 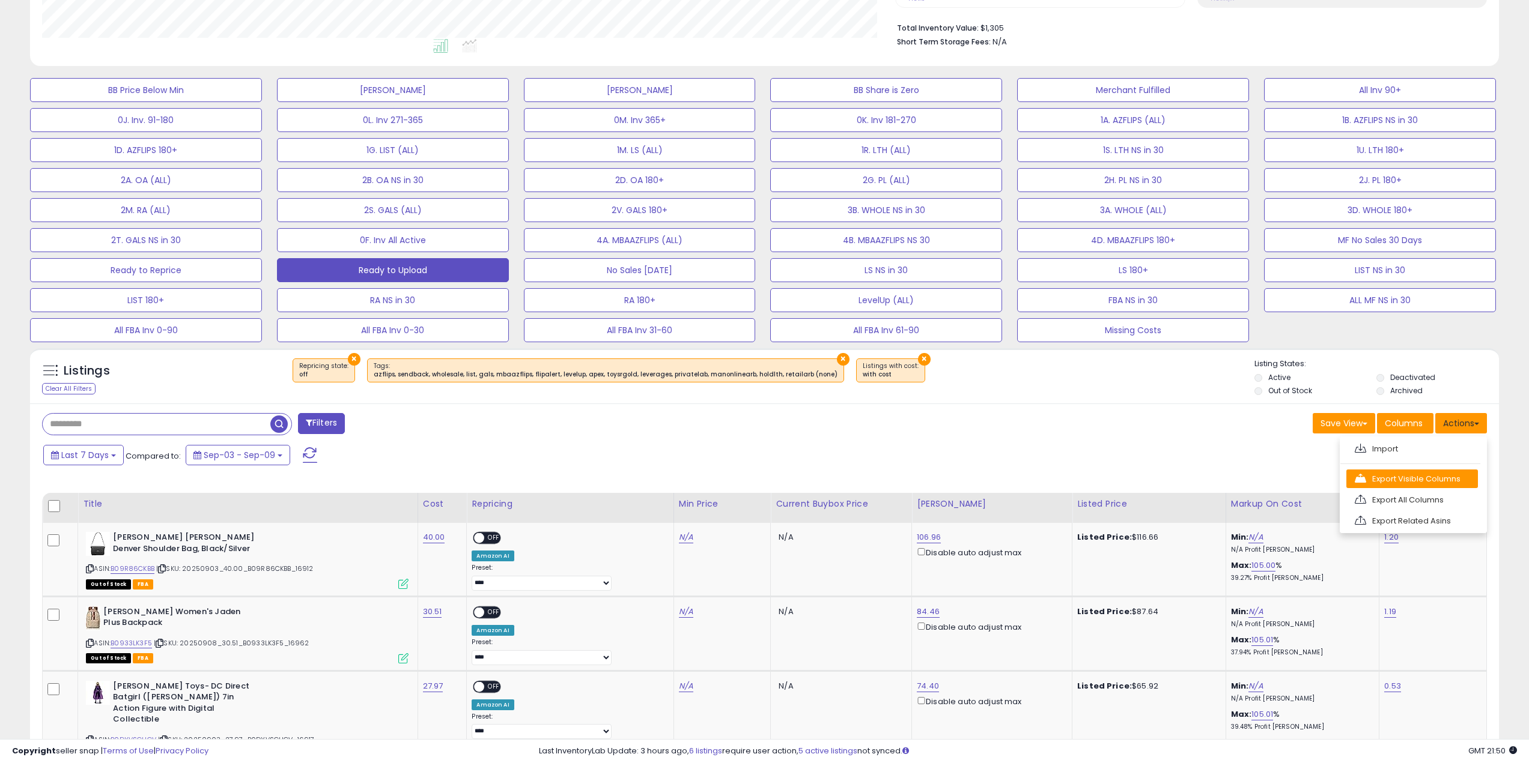 What do you see at coordinates (1403, 423) in the screenshot?
I see `span: Columns` at bounding box center [1403, 423].